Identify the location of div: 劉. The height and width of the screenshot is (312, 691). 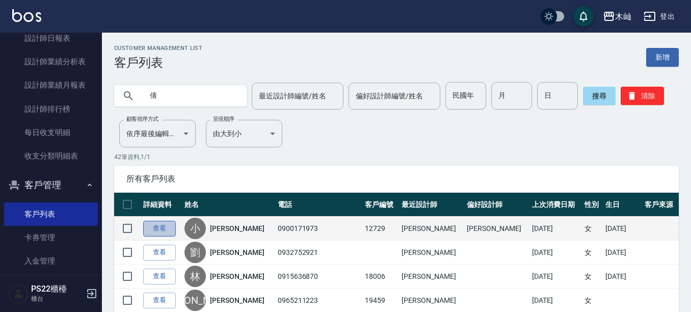
(195, 252).